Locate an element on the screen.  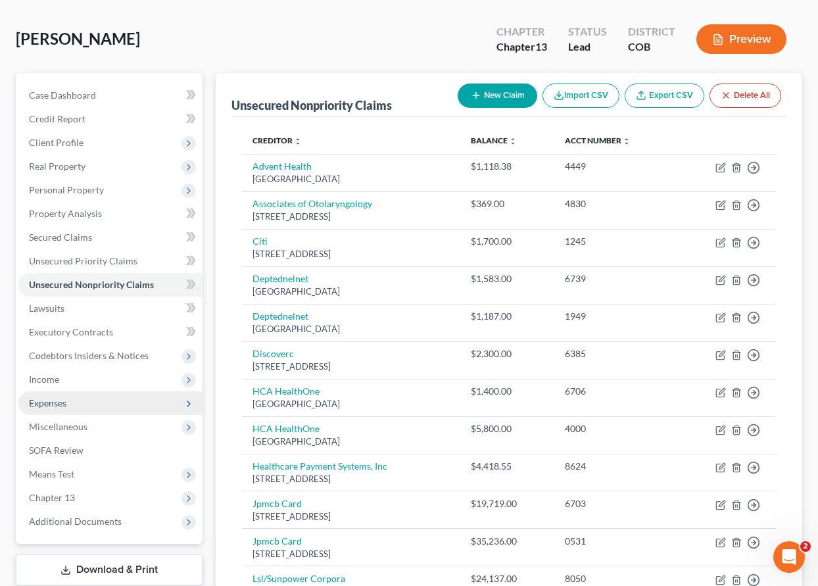
div: $1,187.00 is located at coordinates (507, 316).